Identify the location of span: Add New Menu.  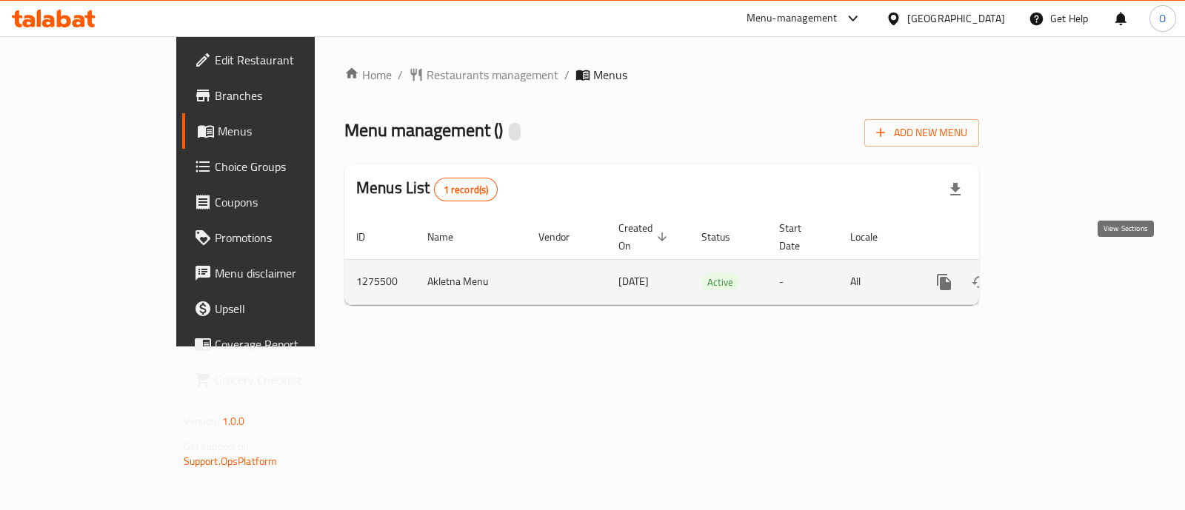
(922, 133).